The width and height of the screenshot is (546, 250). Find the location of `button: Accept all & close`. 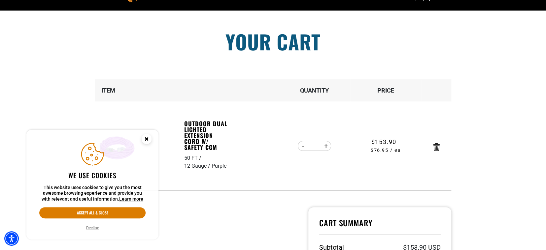

button: Accept all & close is located at coordinates (92, 213).